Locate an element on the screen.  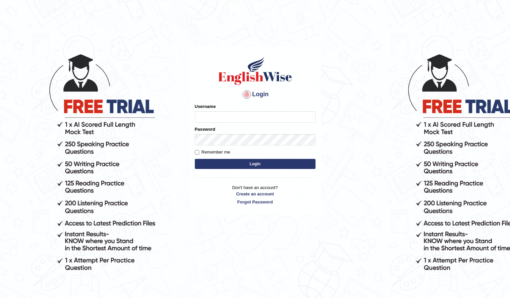
p: Don't have an account? is located at coordinates (255, 195).